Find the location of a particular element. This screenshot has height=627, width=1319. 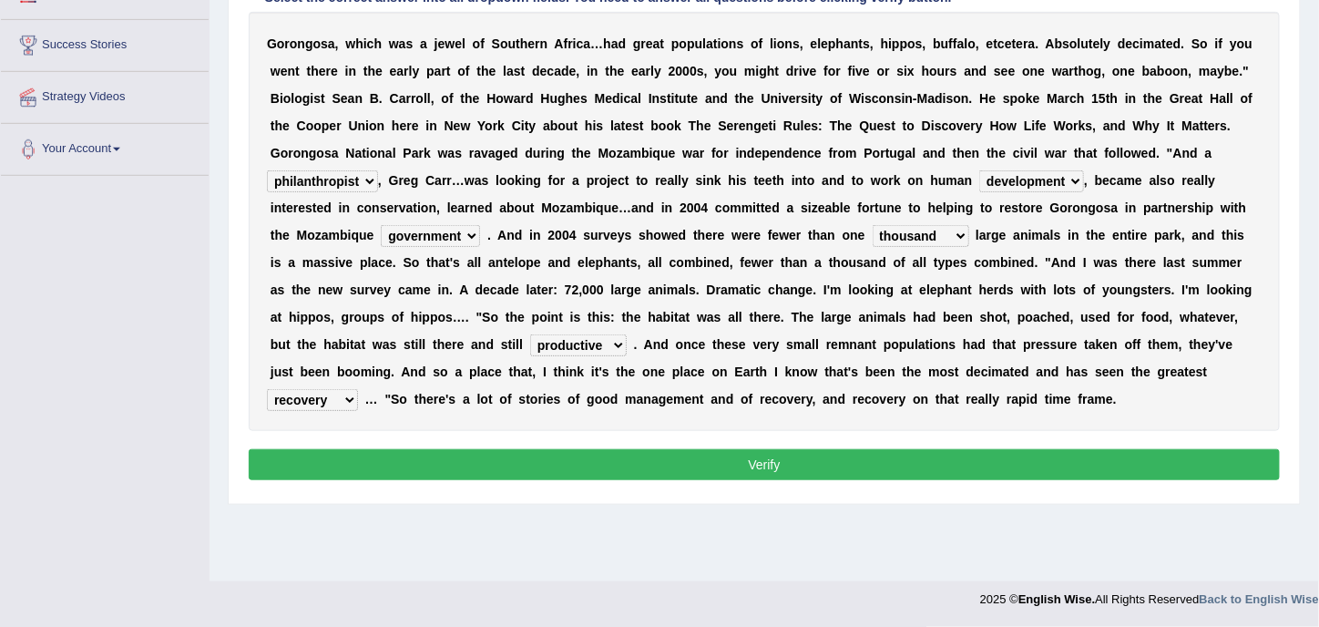

b: v is located at coordinates (806, 71).